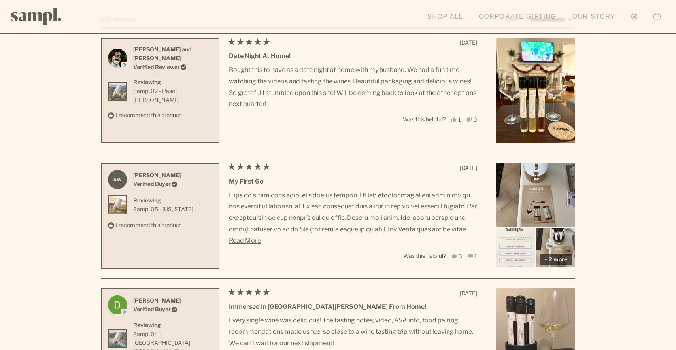  I want to click on span: Read More, so click(245, 240).